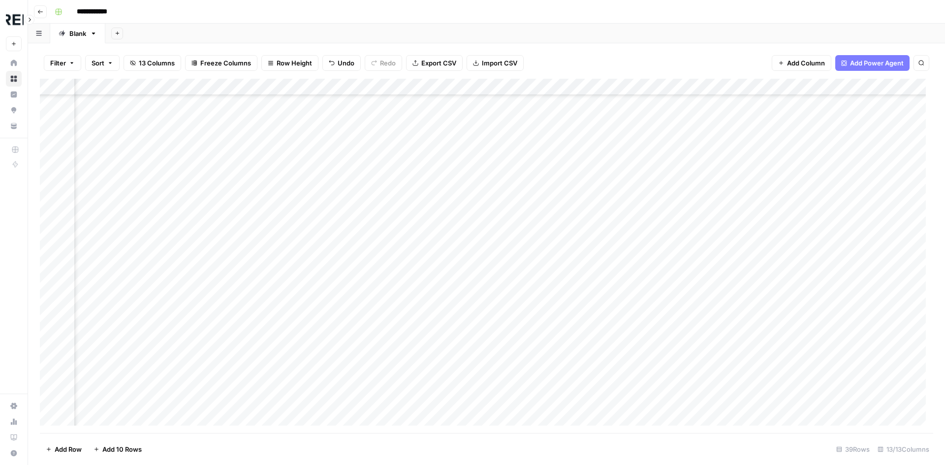 The image size is (945, 465). I want to click on span: Add Power Agent, so click(877, 63).